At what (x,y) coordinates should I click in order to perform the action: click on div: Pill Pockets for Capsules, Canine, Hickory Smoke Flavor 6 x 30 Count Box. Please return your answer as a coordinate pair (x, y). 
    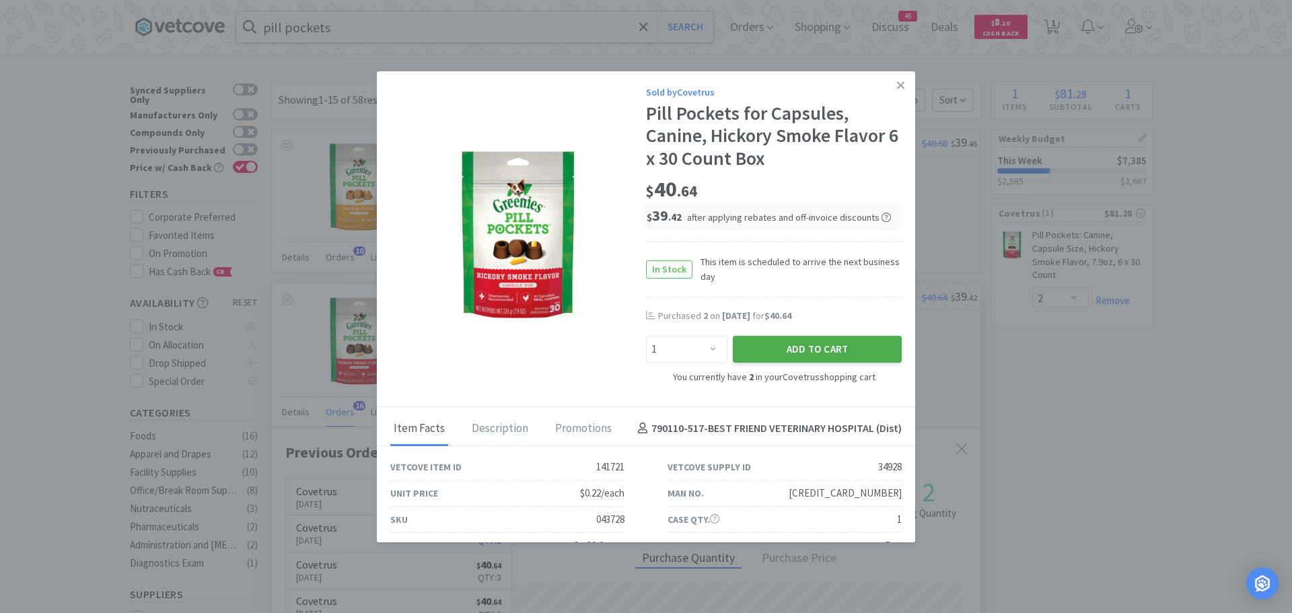
    Looking at the image, I should click on (774, 136).